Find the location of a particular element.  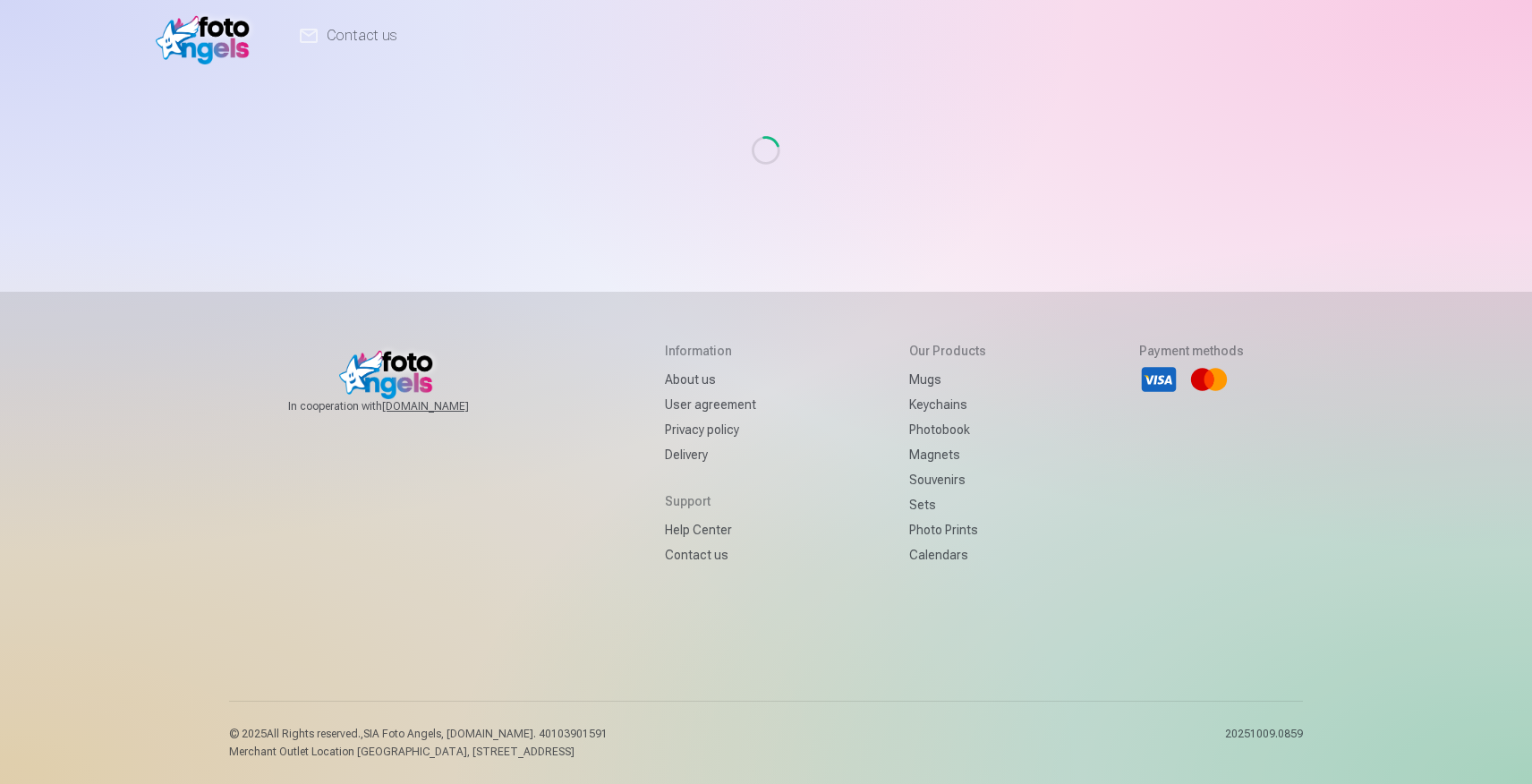

h5: Payment methods is located at coordinates (1191, 351).